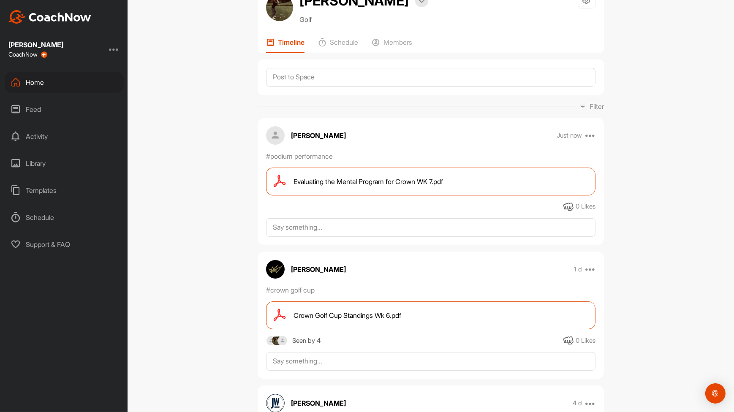 The image size is (734, 412). I want to click on p: Timeline, so click(291, 42).